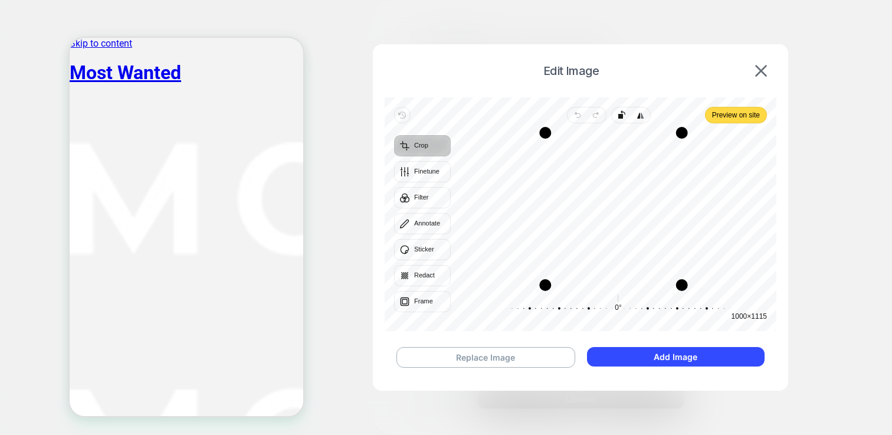 Image resolution: width=892 pixels, height=435 pixels. Describe the element at coordinates (422, 249) in the screenshot. I see `button: Sticker` at that location.